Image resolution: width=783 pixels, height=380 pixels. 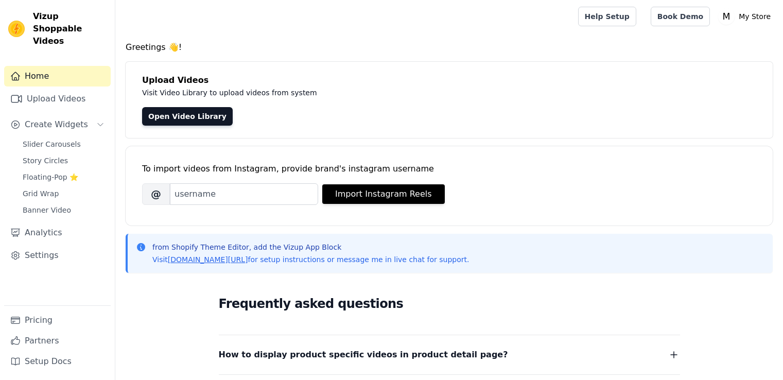 I want to click on text: M, so click(x=726, y=16).